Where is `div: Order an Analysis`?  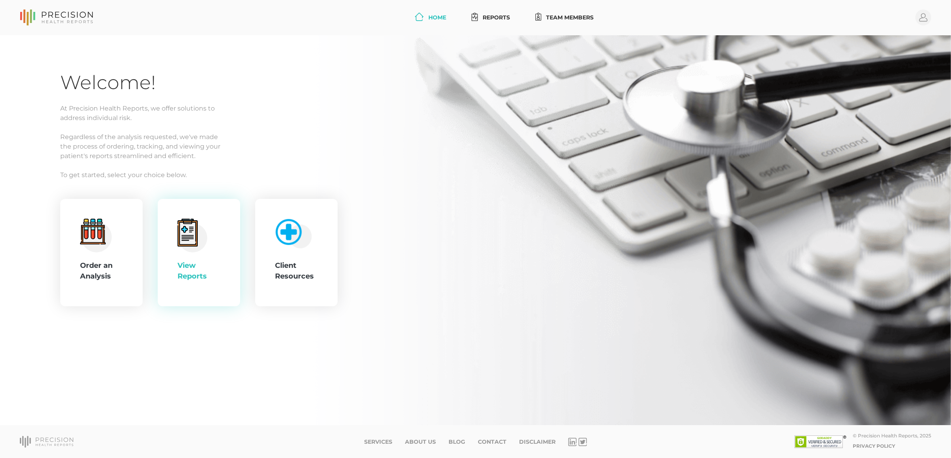
div: Order an Analysis is located at coordinates (101, 271).